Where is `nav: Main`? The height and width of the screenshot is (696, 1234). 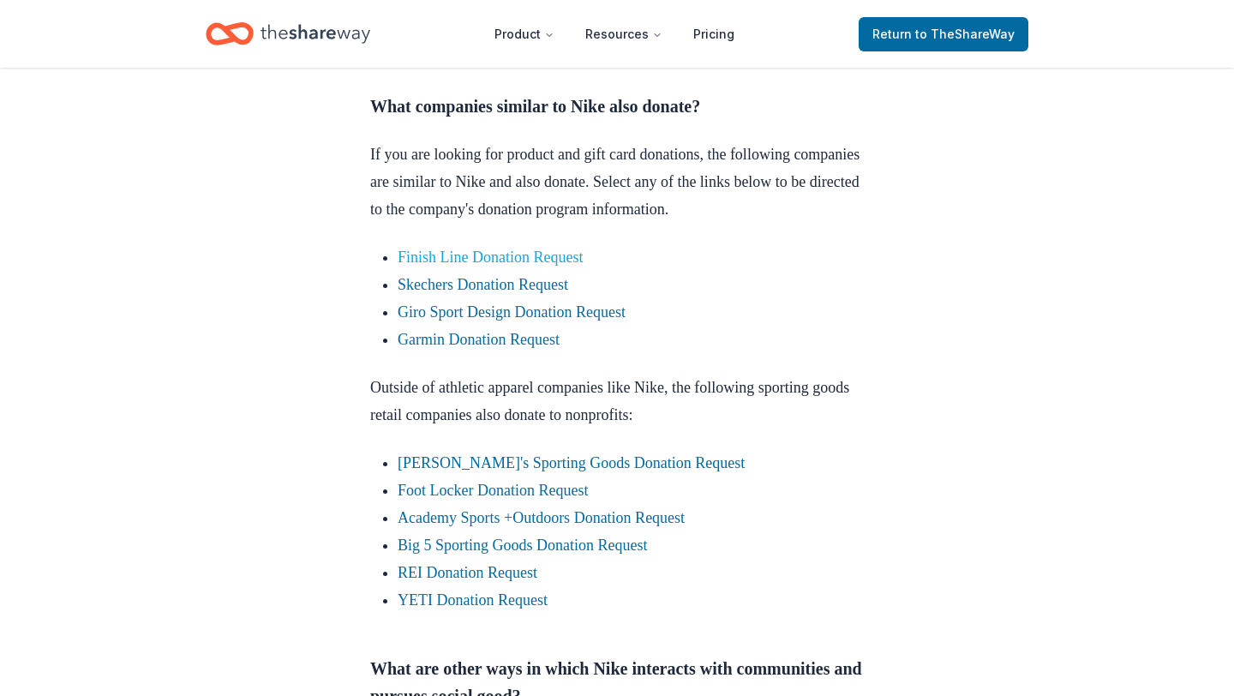 nav: Main is located at coordinates (615, 33).